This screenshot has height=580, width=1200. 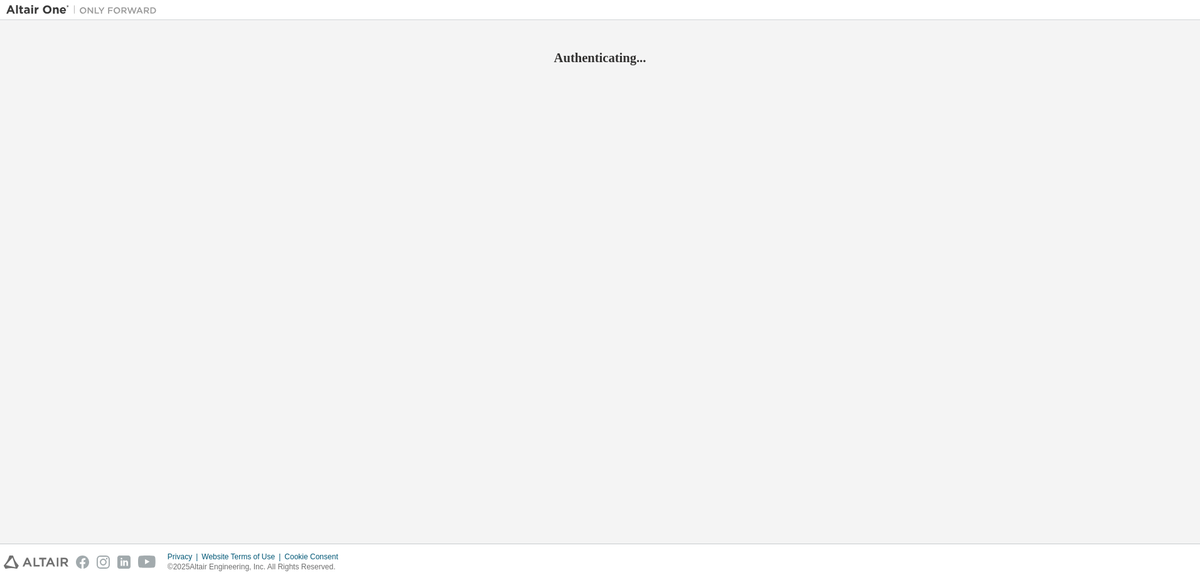 What do you see at coordinates (257, 567) in the screenshot?
I see `p: © 2025 Altair Engineering, Inc. All Rights Reserved.` at bounding box center [257, 567].